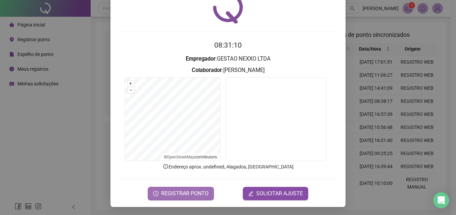  Describe the element at coordinates (207, 70) in the screenshot. I see `strong: Colaborador` at that location.